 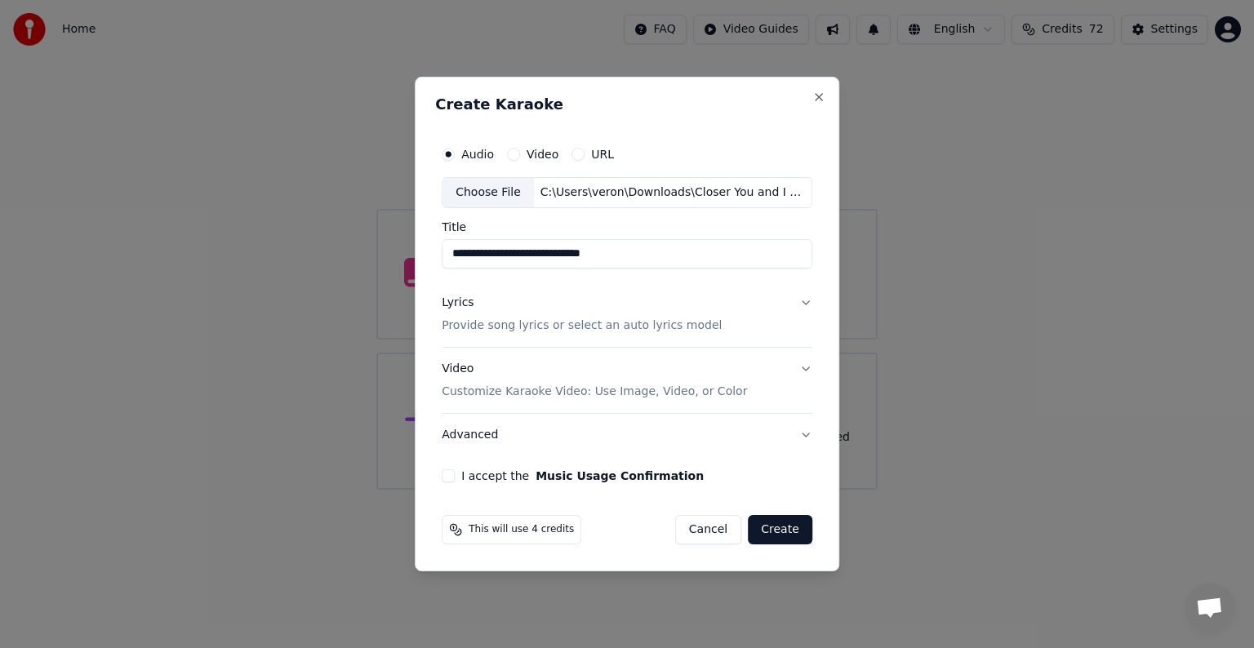 What do you see at coordinates (708, 530) in the screenshot?
I see `button: Cancel` at bounding box center [708, 530].